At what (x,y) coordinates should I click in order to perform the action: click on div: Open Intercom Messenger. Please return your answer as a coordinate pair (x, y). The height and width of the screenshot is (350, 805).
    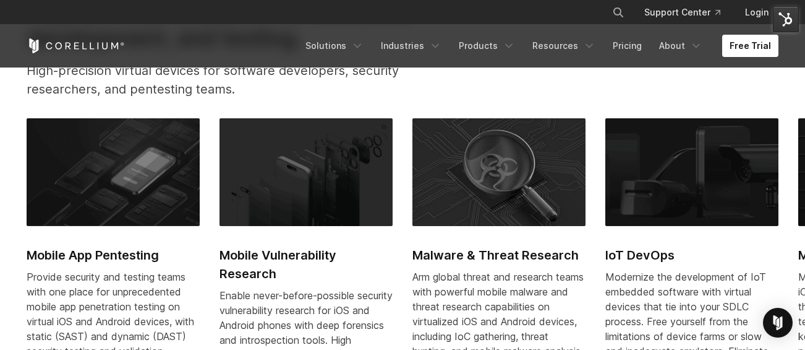
    Looking at the image, I should click on (778, 322).